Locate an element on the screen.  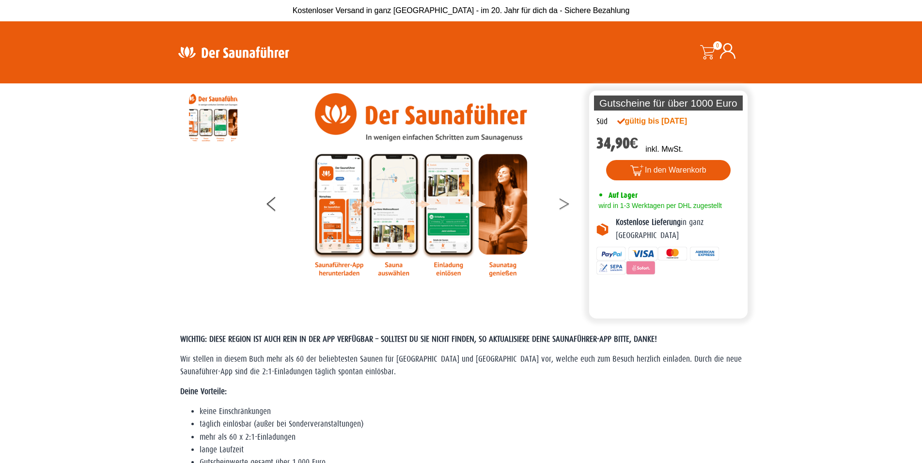
strong: Deine Vorteile: is located at coordinates (204, 391).